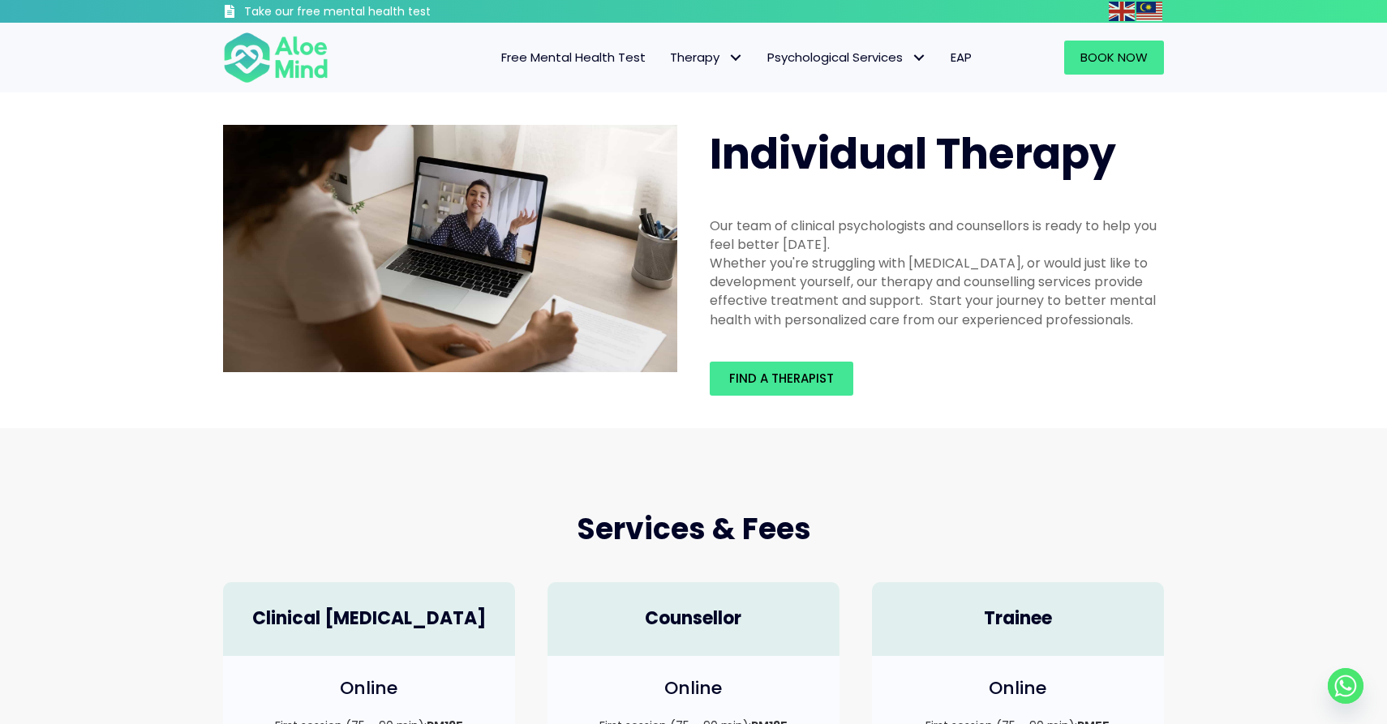 The image size is (1387, 724). I want to click on span: Psychological Services, so click(847, 57).